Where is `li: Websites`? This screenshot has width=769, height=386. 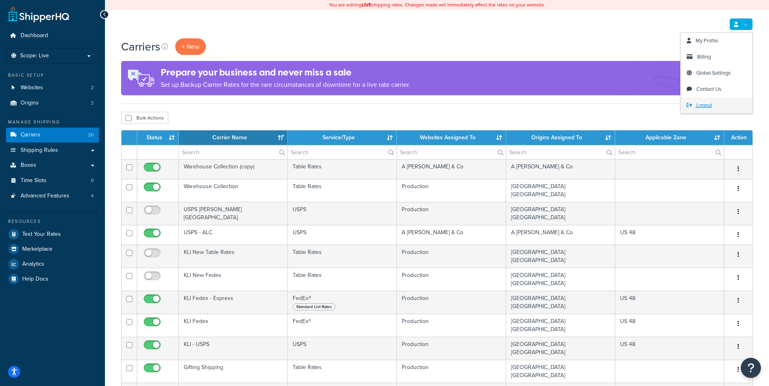
li: Websites is located at coordinates (52, 88).